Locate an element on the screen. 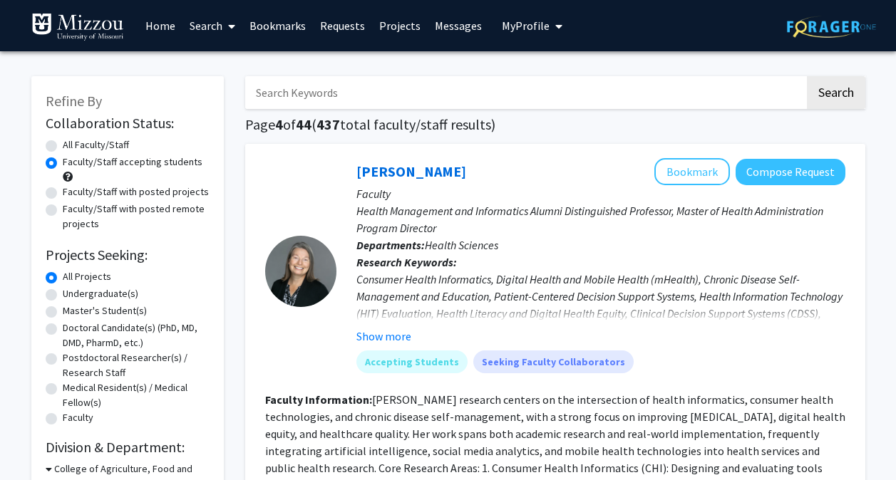  span: 4 is located at coordinates (279, 124).